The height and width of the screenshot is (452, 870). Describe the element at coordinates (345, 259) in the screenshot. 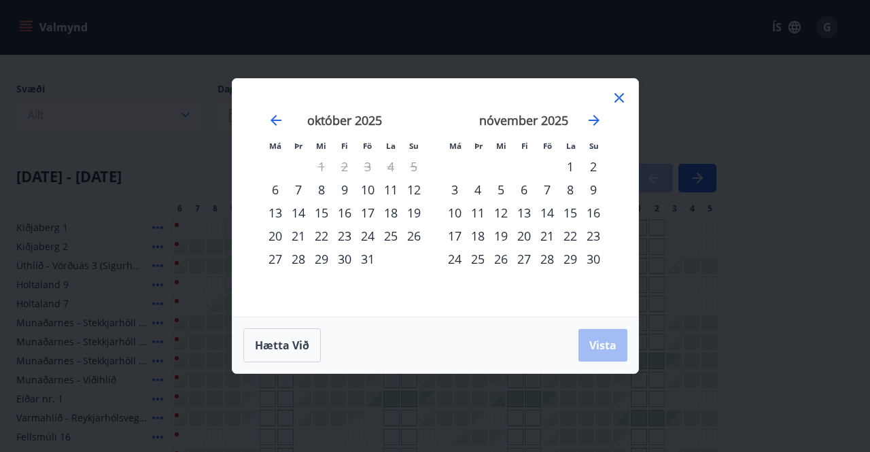

I see `td: Choose fimmtudagur, 30. október 2025 as your check-in date. It’s available.` at that location.